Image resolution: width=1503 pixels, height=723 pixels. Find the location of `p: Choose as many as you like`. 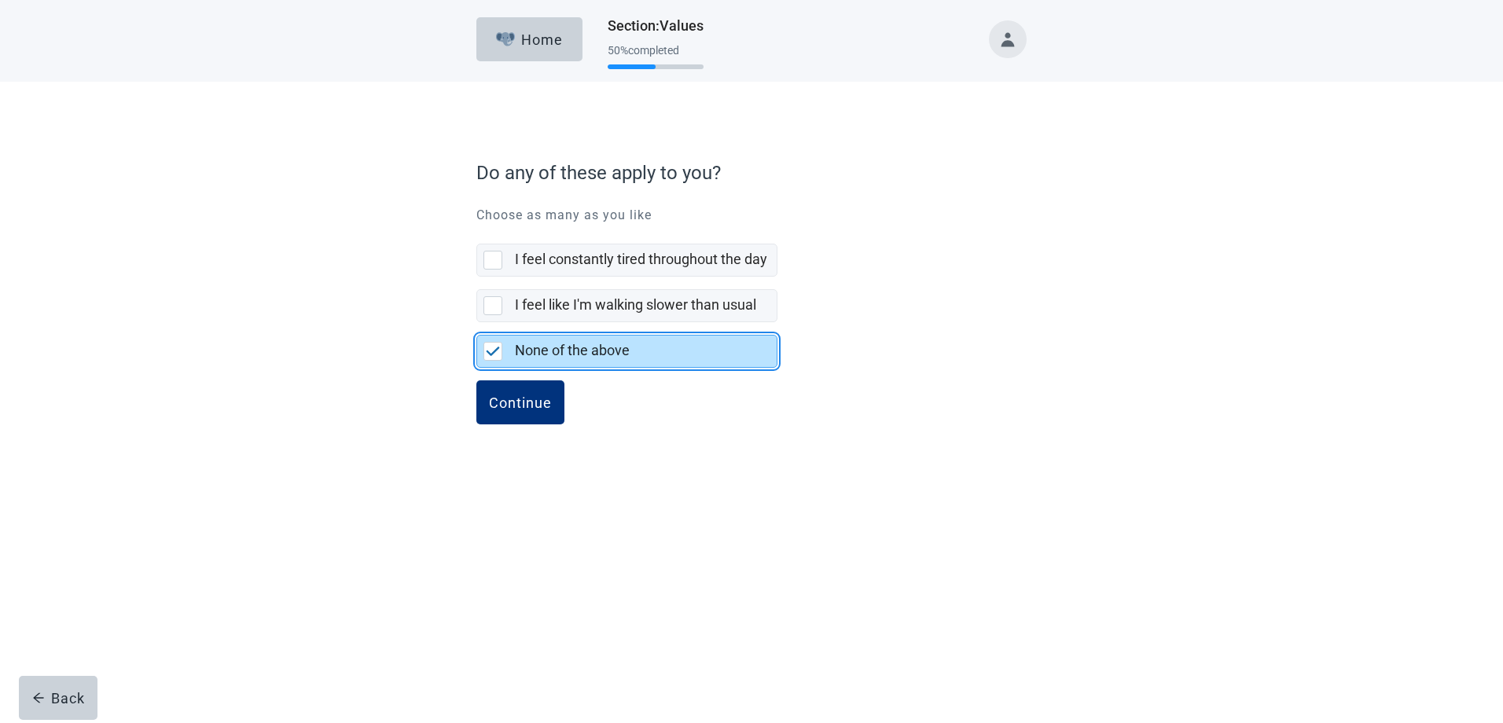

p: Choose as many as you like is located at coordinates (752, 215).